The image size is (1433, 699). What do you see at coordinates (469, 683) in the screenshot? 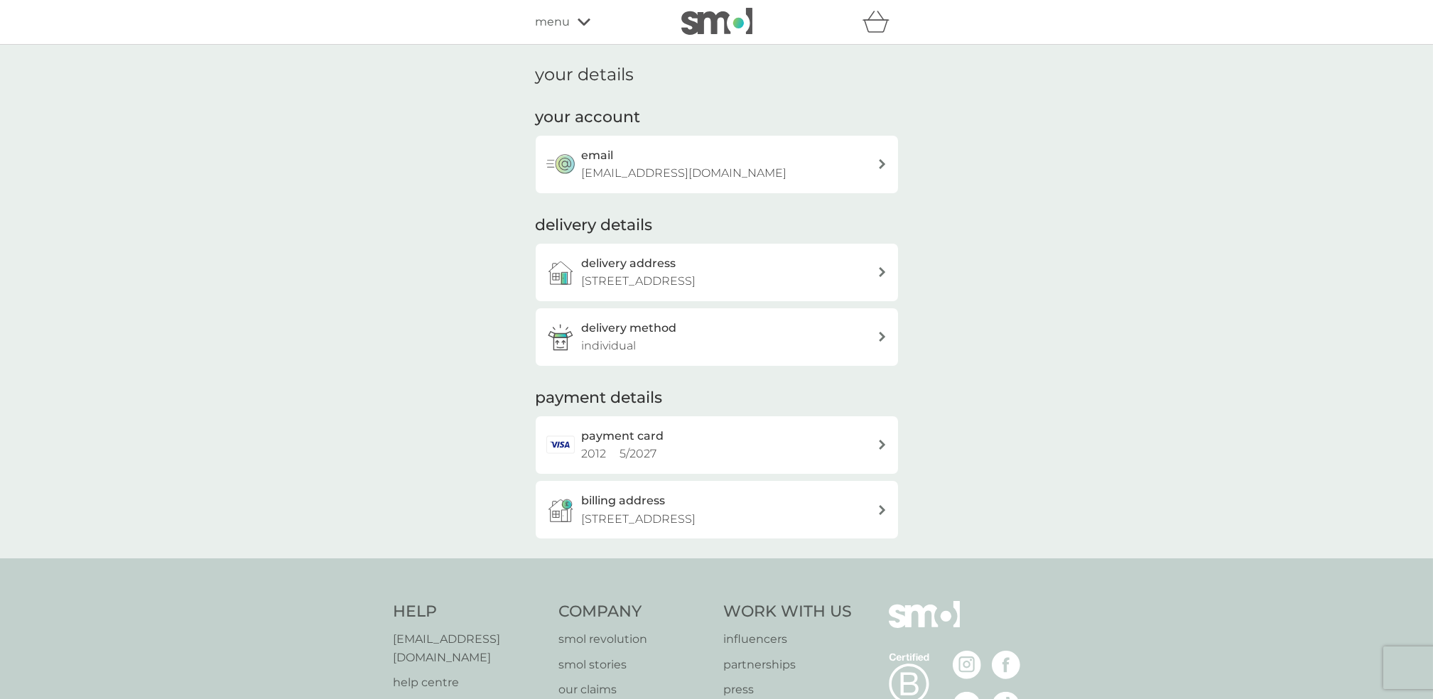
I see `p: help centre` at bounding box center [469, 683].